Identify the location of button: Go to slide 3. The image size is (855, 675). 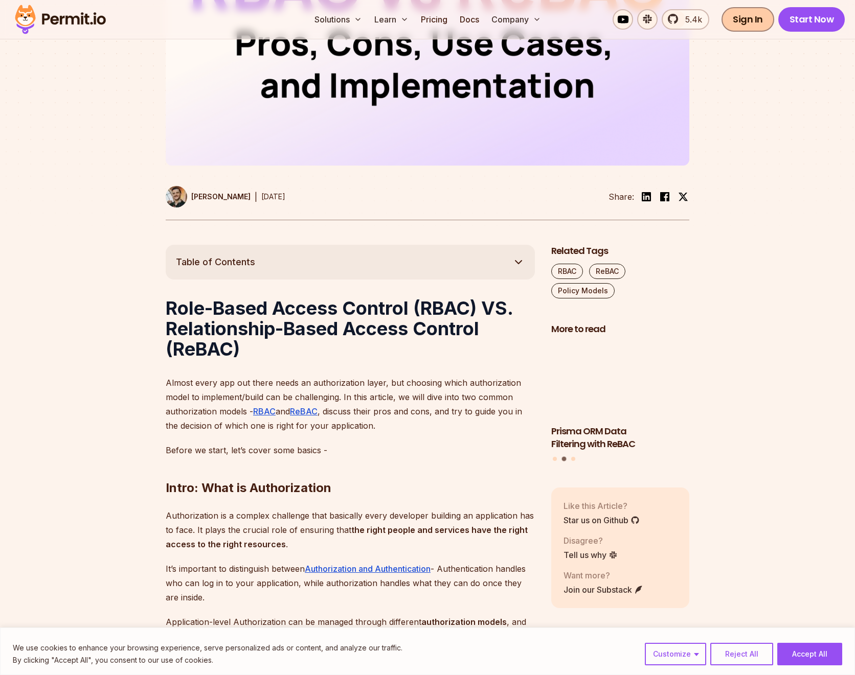
(573, 459).